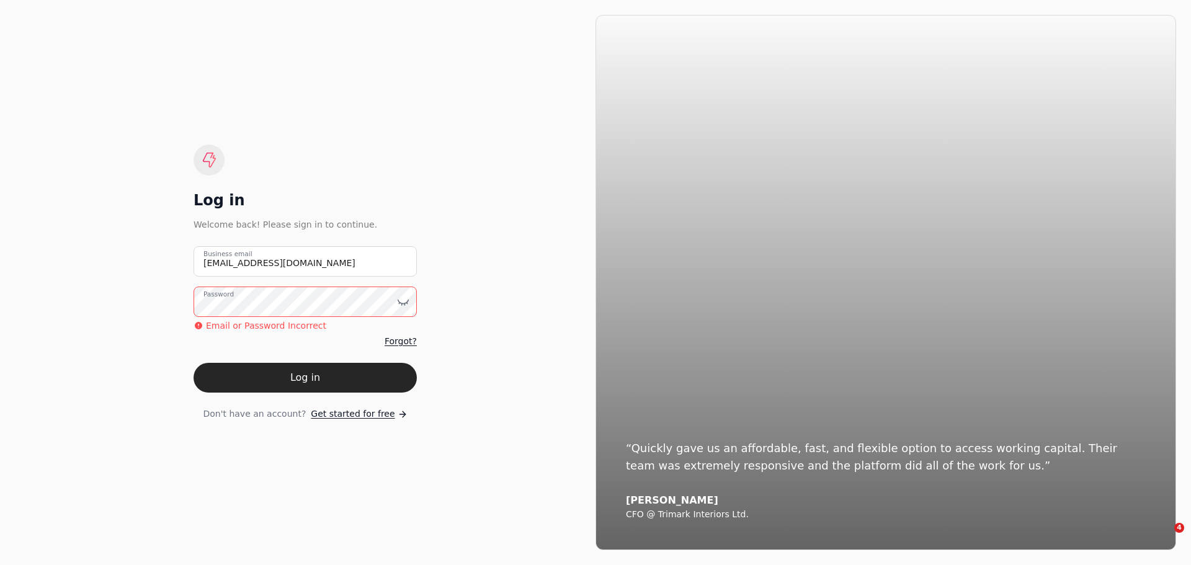 The width and height of the screenshot is (1191, 565). I want to click on div: Welcome back! Please sign in to continue., so click(305, 225).